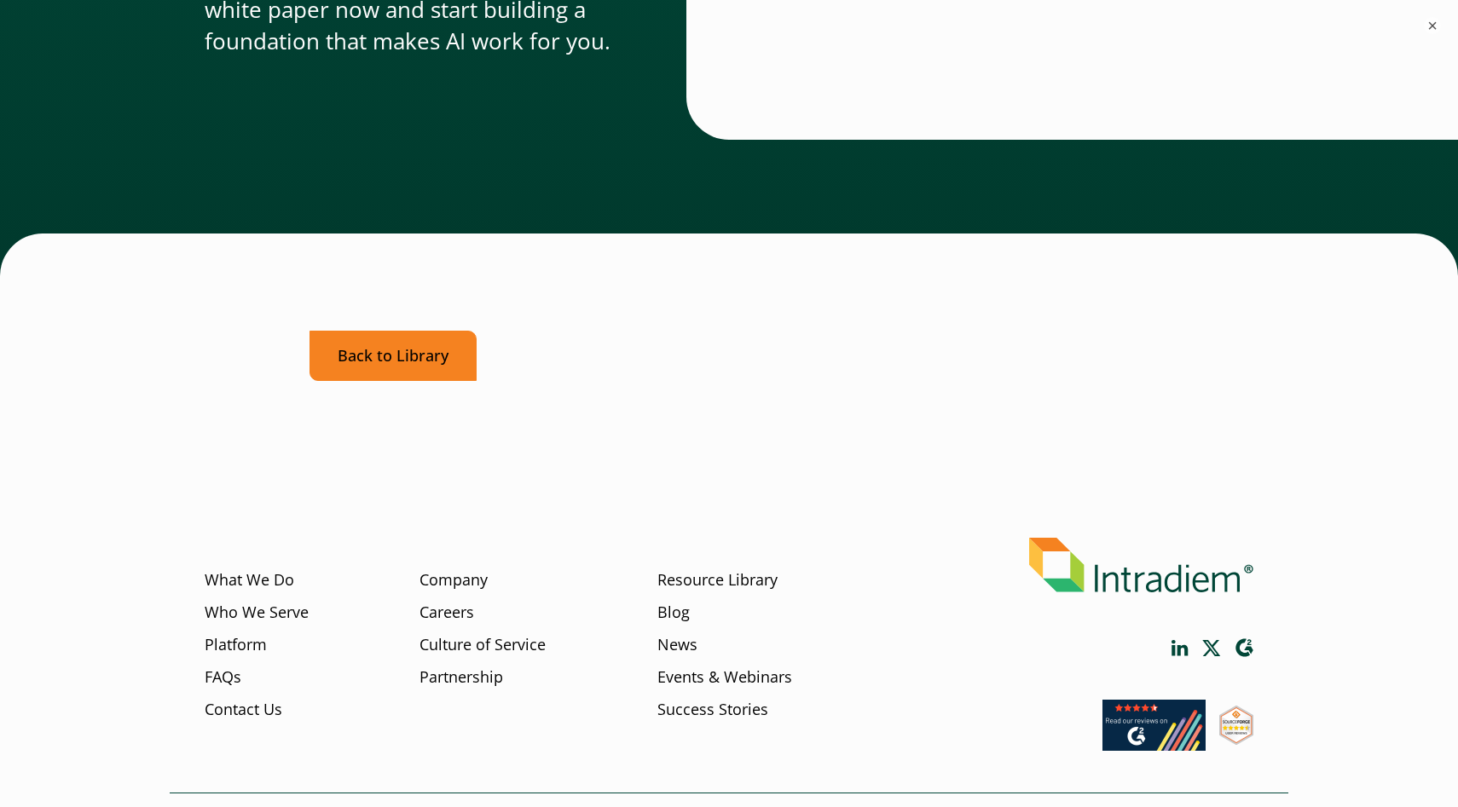  I want to click on img: Intradiem, so click(1141, 565).